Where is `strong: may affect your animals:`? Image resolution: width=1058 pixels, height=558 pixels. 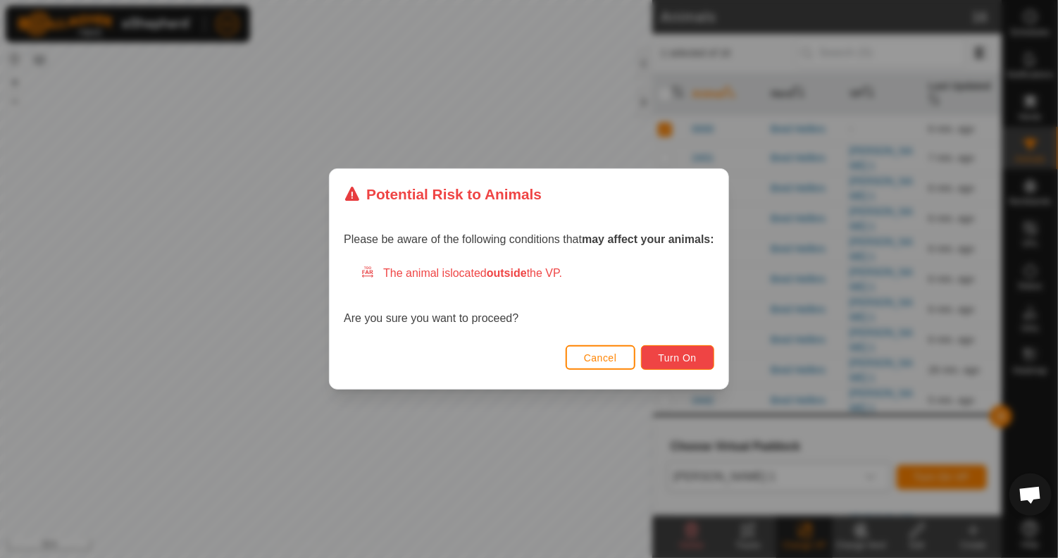 strong: may affect your animals: is located at coordinates (648, 239).